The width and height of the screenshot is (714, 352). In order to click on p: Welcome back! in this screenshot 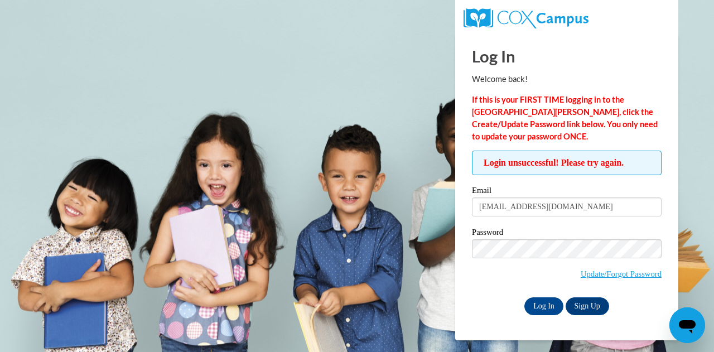, I will do `click(567, 79)`.